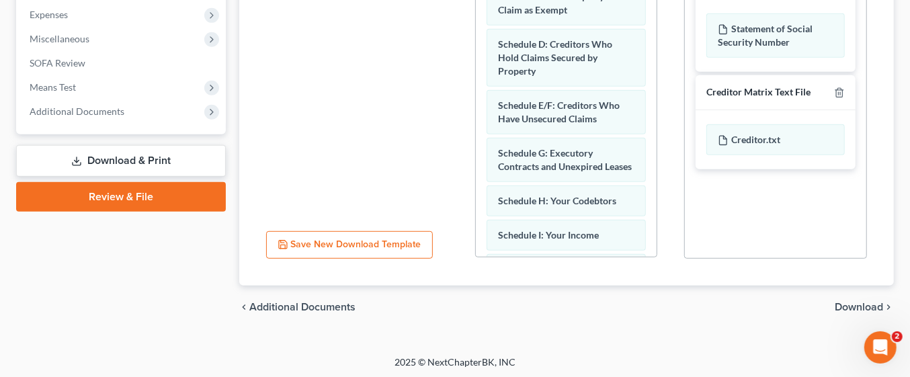  Describe the element at coordinates (298, 307) in the screenshot. I see `a: chevron_left Additional Documents` at that location.